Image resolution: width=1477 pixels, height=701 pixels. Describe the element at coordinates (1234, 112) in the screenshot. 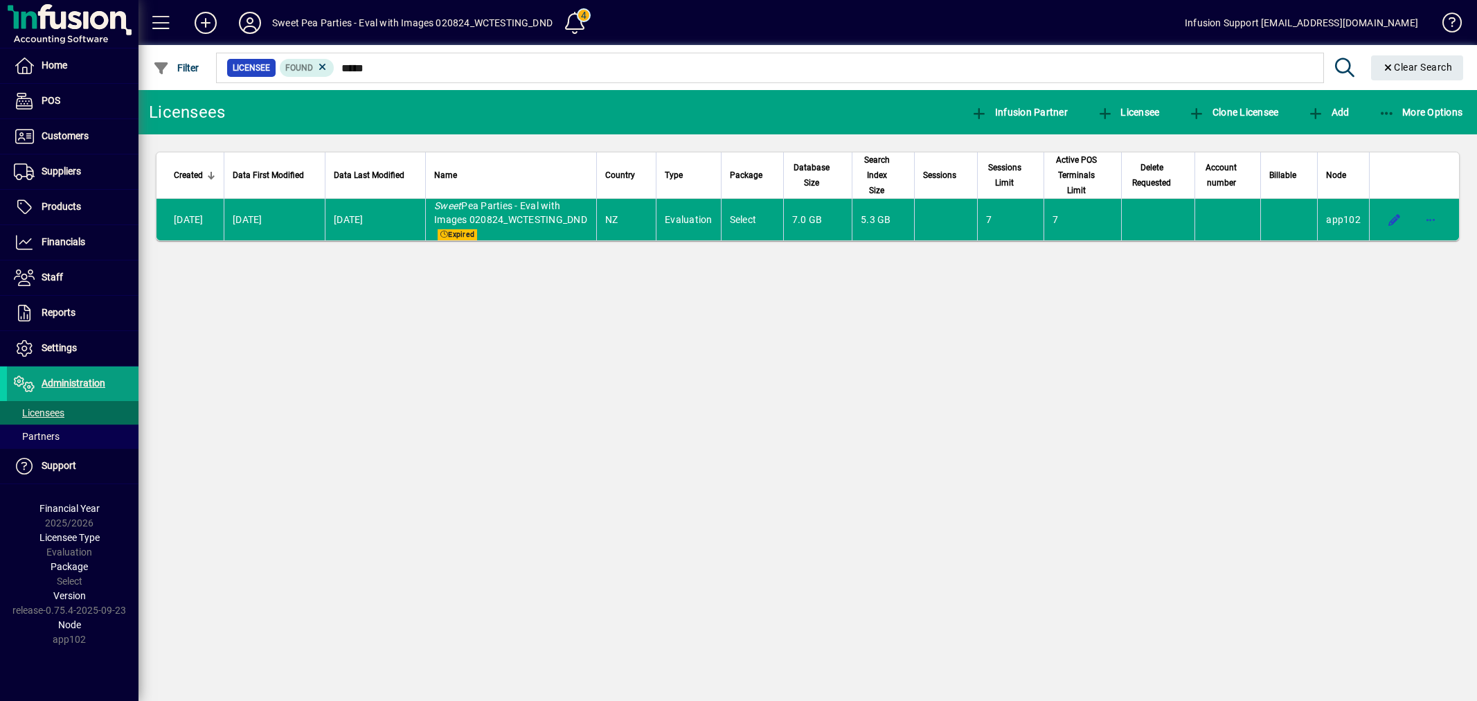

I see `span: Clone Licensee` at that location.